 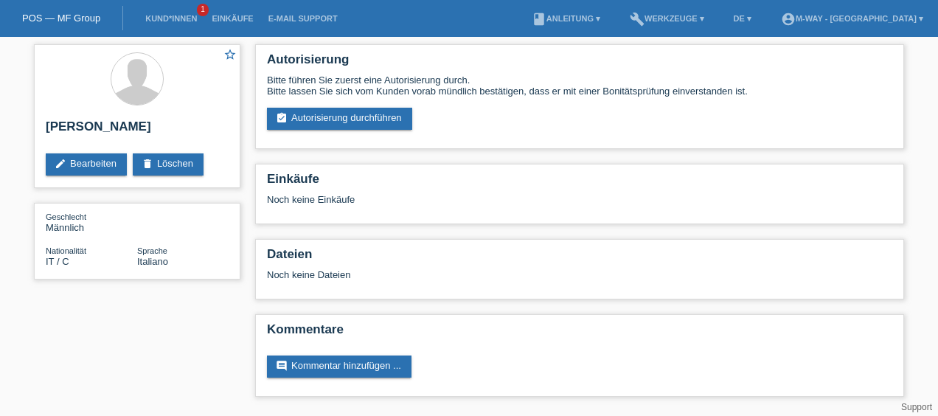 What do you see at coordinates (282, 118) in the screenshot?
I see `i: assignment_turned_in` at bounding box center [282, 118].